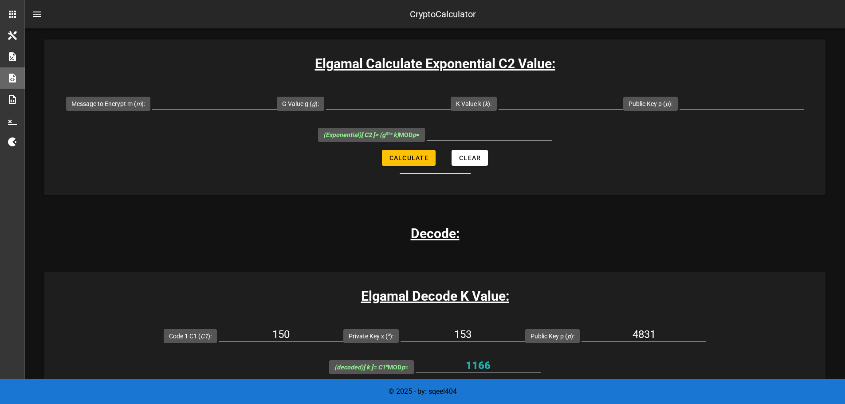 This screenshot has height=404, width=845. I want to click on label: Code 1 C1 ( ):, so click(190, 336).